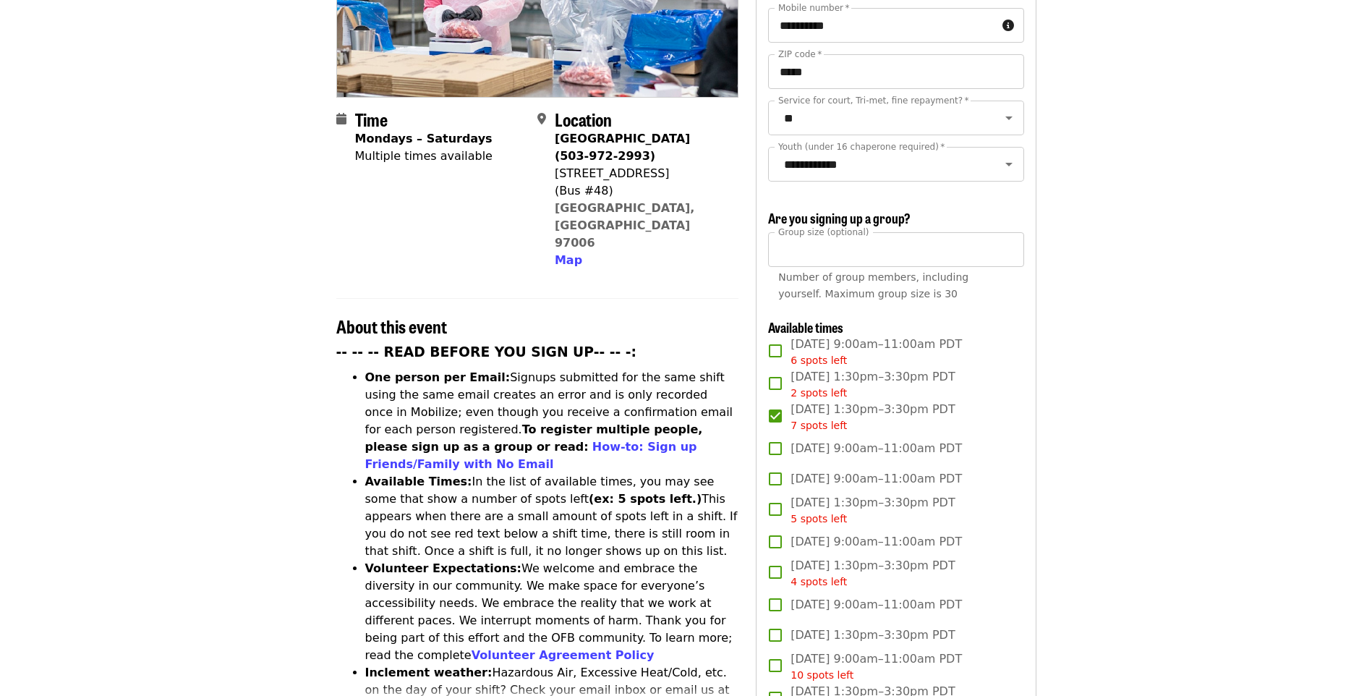  What do you see at coordinates (424, 156) in the screenshot?
I see `div: Multiple times available` at bounding box center [424, 156].